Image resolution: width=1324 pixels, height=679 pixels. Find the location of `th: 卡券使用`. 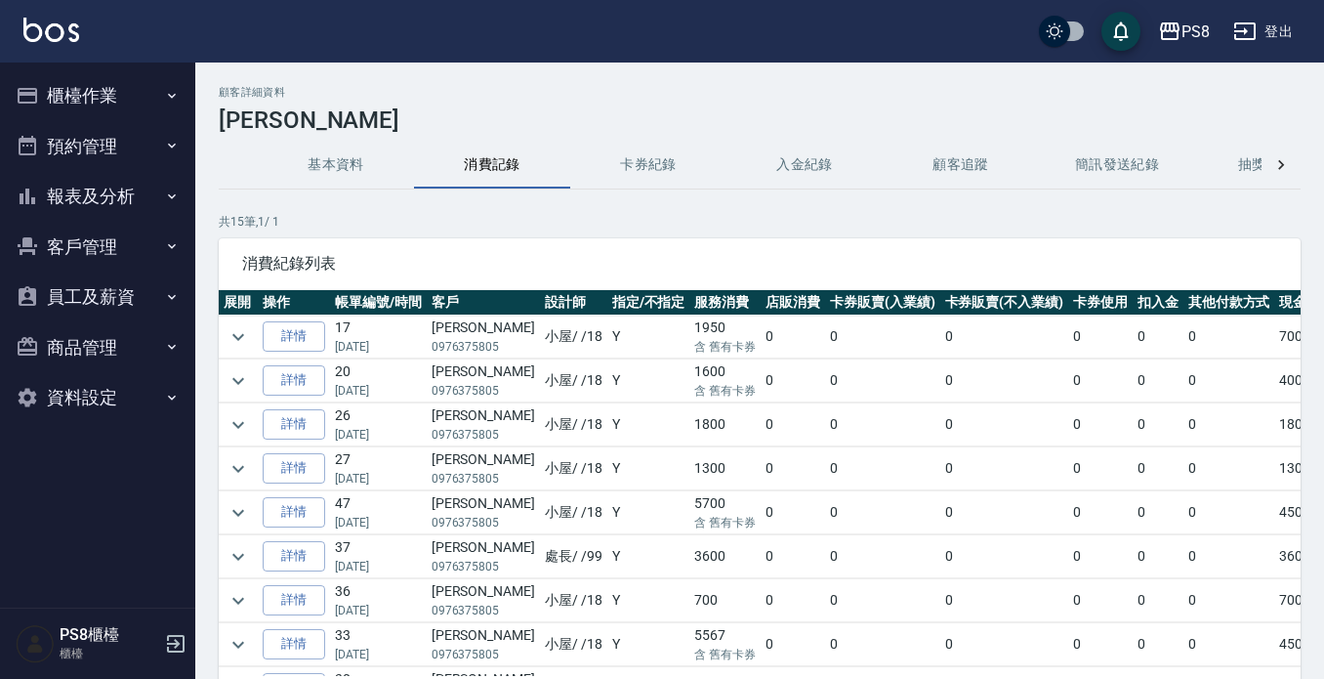

th: 卡券使用 is located at coordinates (1101, 303).